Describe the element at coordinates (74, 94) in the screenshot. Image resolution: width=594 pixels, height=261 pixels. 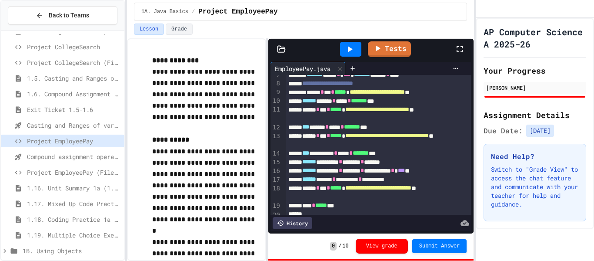
I see `span: 1.6. Compound Assignment Operators` at that location.